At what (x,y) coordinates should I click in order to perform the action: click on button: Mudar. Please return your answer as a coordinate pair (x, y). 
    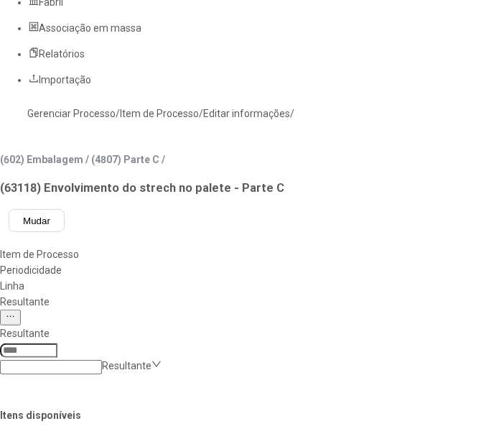
    Looking at the image, I should click on (37, 220).